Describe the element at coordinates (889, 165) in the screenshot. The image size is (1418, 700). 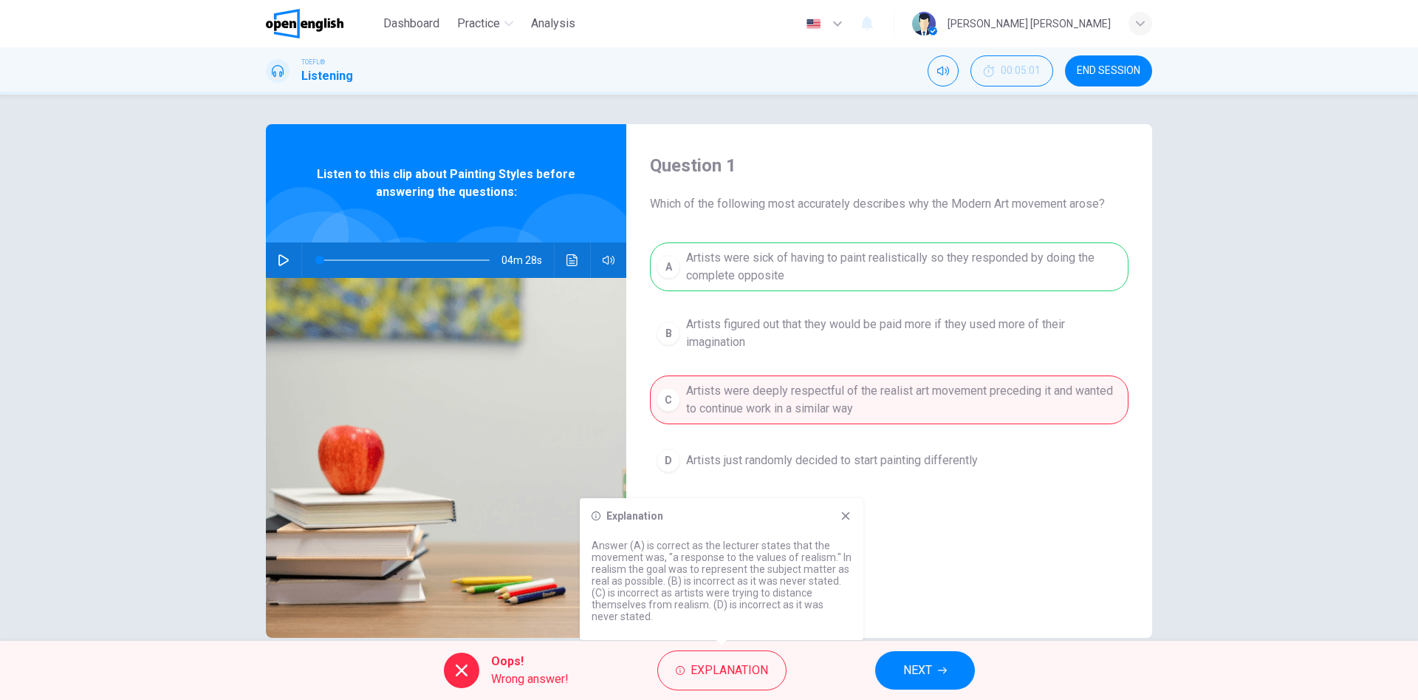
I see `h4: Question 1` at that location.